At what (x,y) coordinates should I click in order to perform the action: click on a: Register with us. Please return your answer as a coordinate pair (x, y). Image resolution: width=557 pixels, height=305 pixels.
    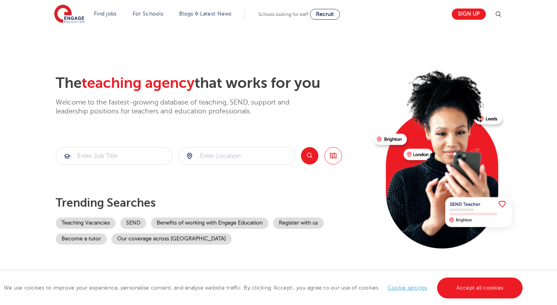
    Looking at the image, I should click on (298, 223).